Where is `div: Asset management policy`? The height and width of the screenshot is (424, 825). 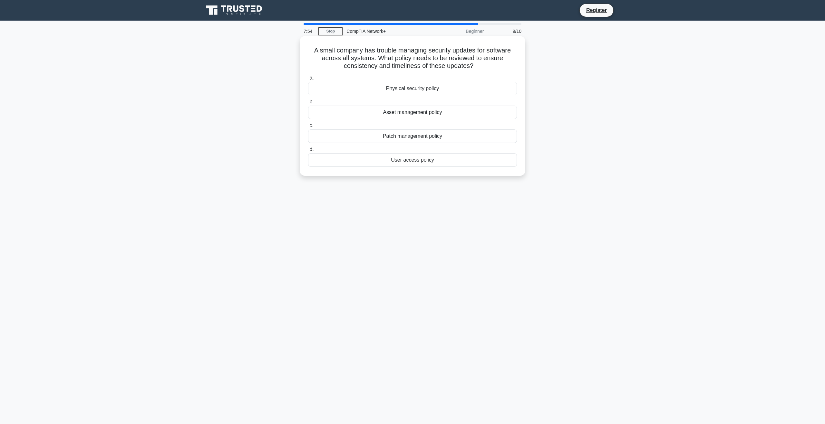
div: Asset management policy is located at coordinates (412, 112).